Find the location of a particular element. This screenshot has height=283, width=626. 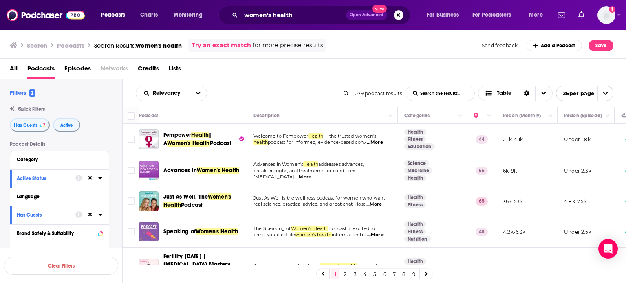

div: Search Results: is located at coordinates (138, 45).